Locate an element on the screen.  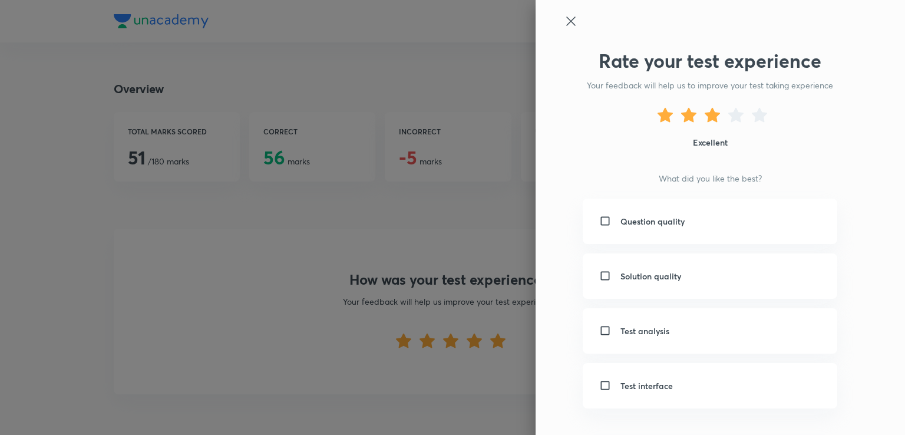
h6: Excellent is located at coordinates (710, 142).